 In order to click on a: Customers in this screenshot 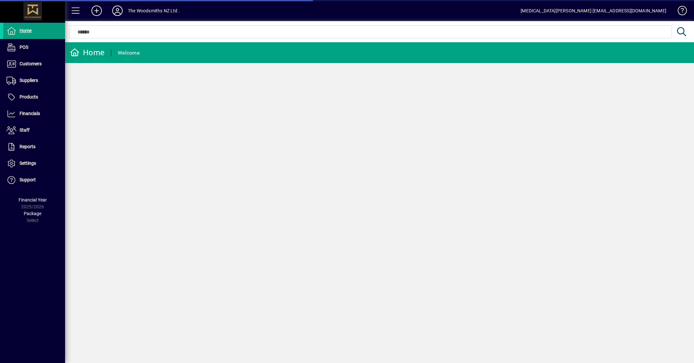, I will do `click(34, 64)`.